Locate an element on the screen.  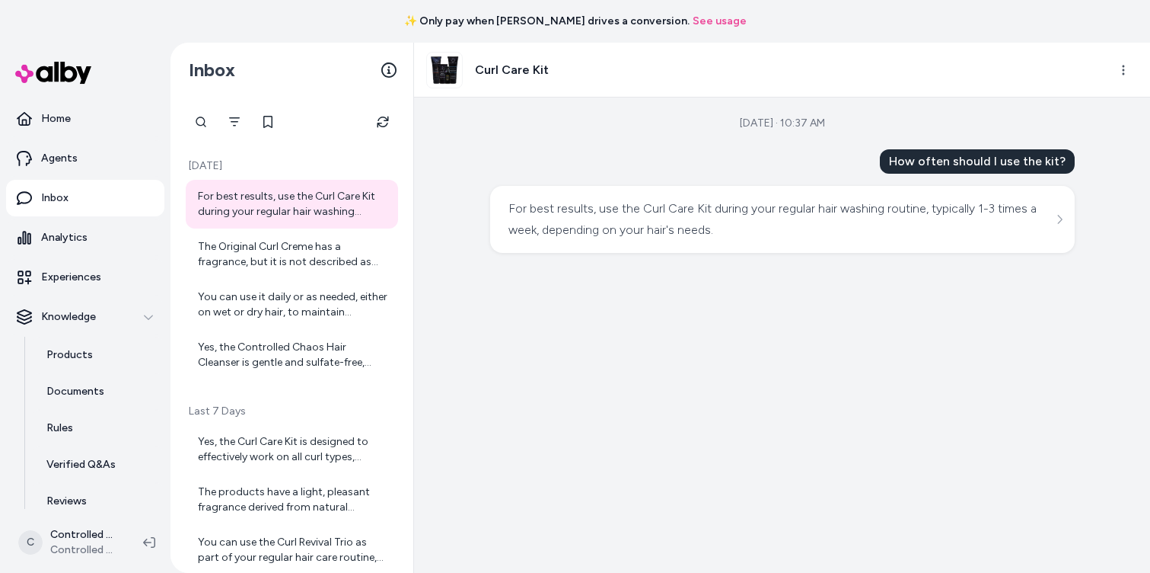
span: Controlled Chaos is located at coordinates (85, 550).